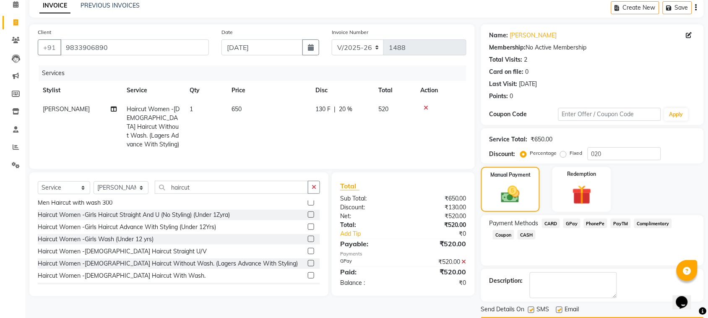  I want to click on span: Complimentary, so click(653, 223).